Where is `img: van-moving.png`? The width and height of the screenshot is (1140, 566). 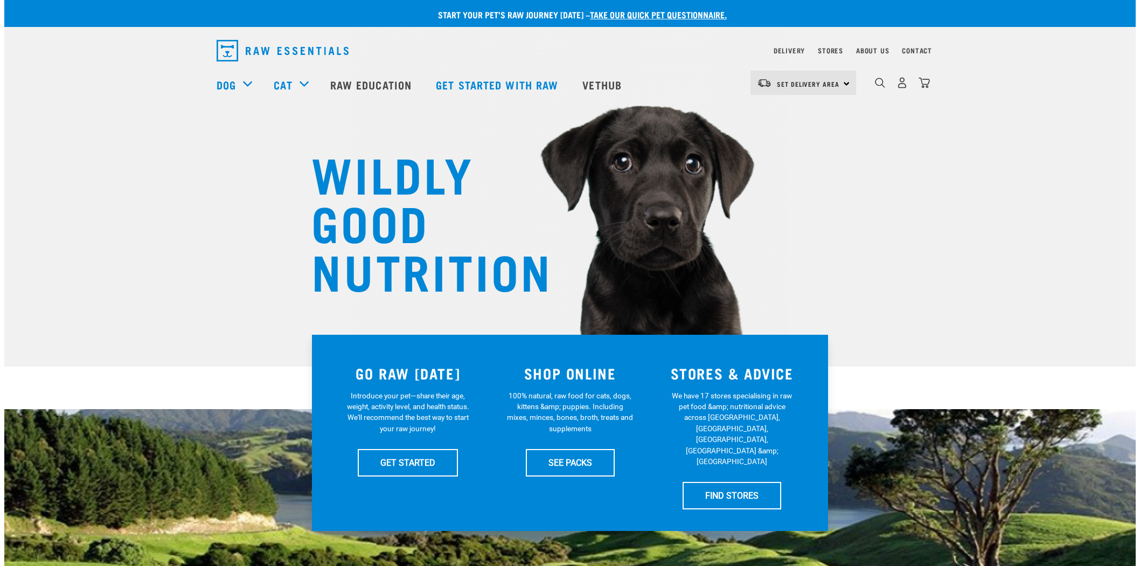
img: van-moving.png is located at coordinates (764, 83).